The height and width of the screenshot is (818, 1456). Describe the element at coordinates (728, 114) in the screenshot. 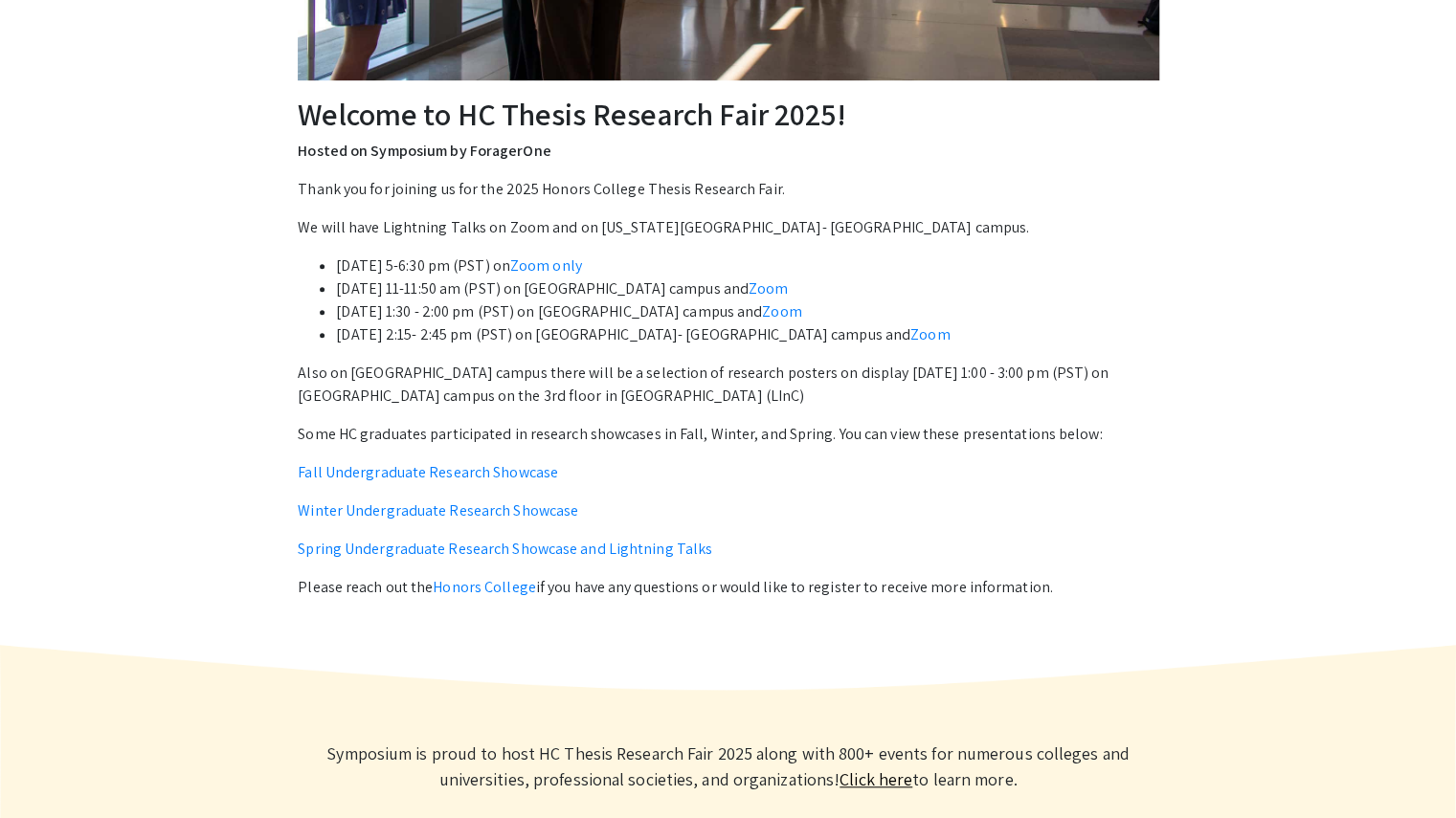

I see `h2: Welcome to HC Thesis Research Fair 2025!` at that location.